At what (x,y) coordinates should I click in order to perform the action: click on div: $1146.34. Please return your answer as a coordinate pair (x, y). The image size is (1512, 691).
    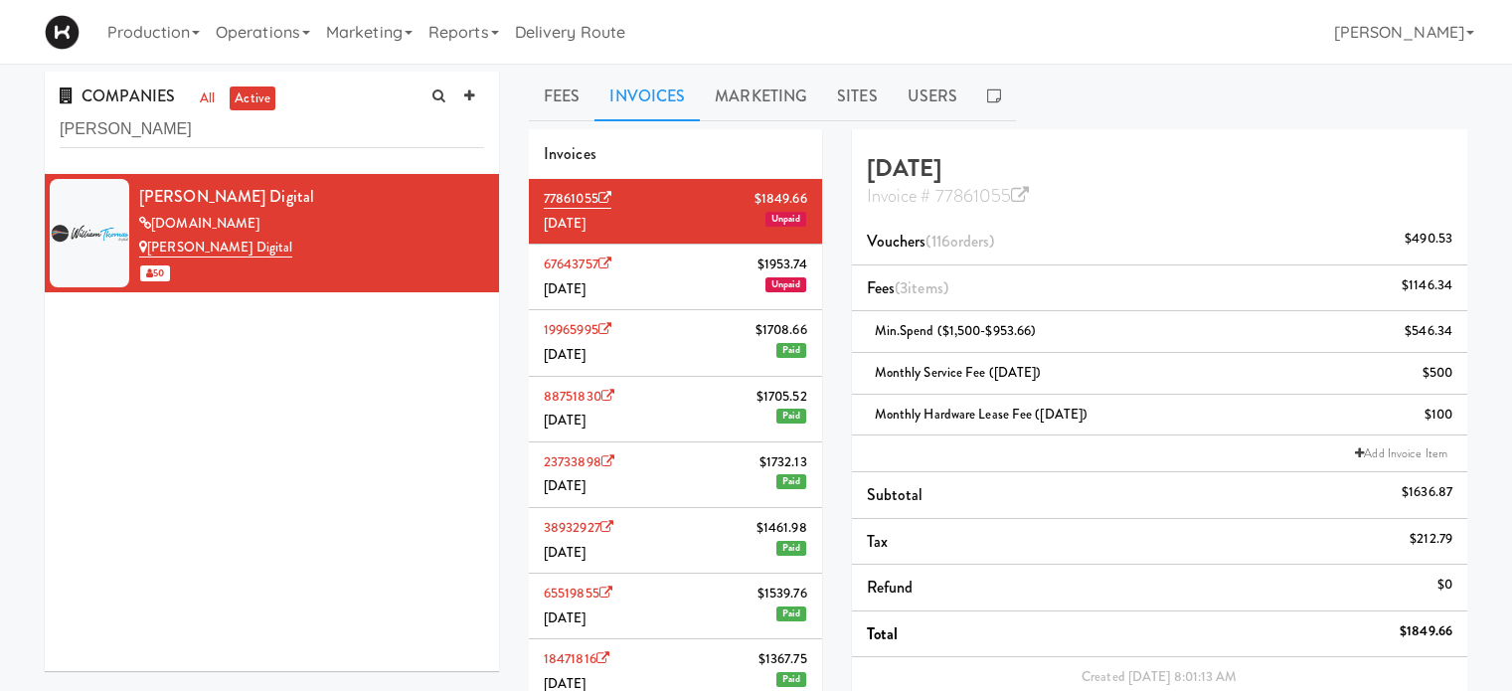
    Looking at the image, I should click on (1427, 285).